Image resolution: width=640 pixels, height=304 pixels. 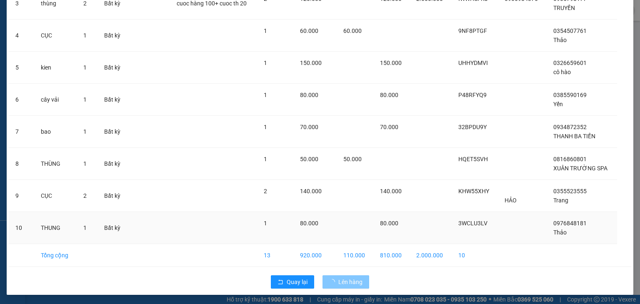 What do you see at coordinates (510, 200) in the screenshot?
I see `span: HẢO` at bounding box center [510, 200].